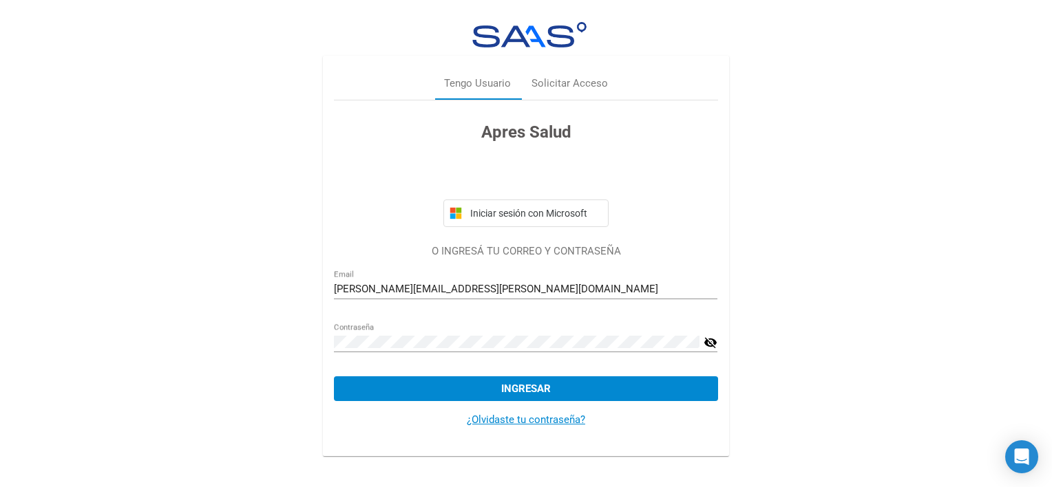 The height and width of the screenshot is (487, 1052). I want to click on p: O INGRESÁ TU CORREO Y CONTRASEÑA, so click(525, 251).